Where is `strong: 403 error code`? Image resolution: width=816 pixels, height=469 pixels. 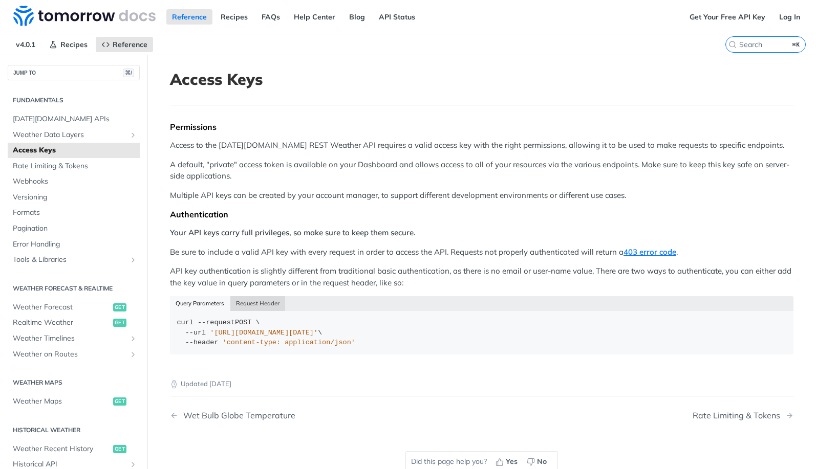
strong: 403 error code is located at coordinates (649, 252).